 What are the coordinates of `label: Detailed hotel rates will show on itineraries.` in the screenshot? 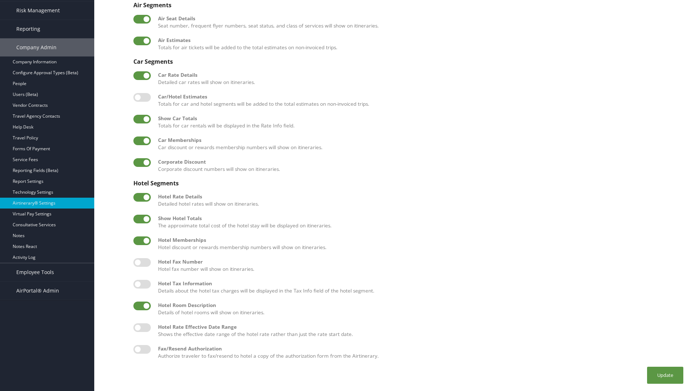 It's located at (420, 200).